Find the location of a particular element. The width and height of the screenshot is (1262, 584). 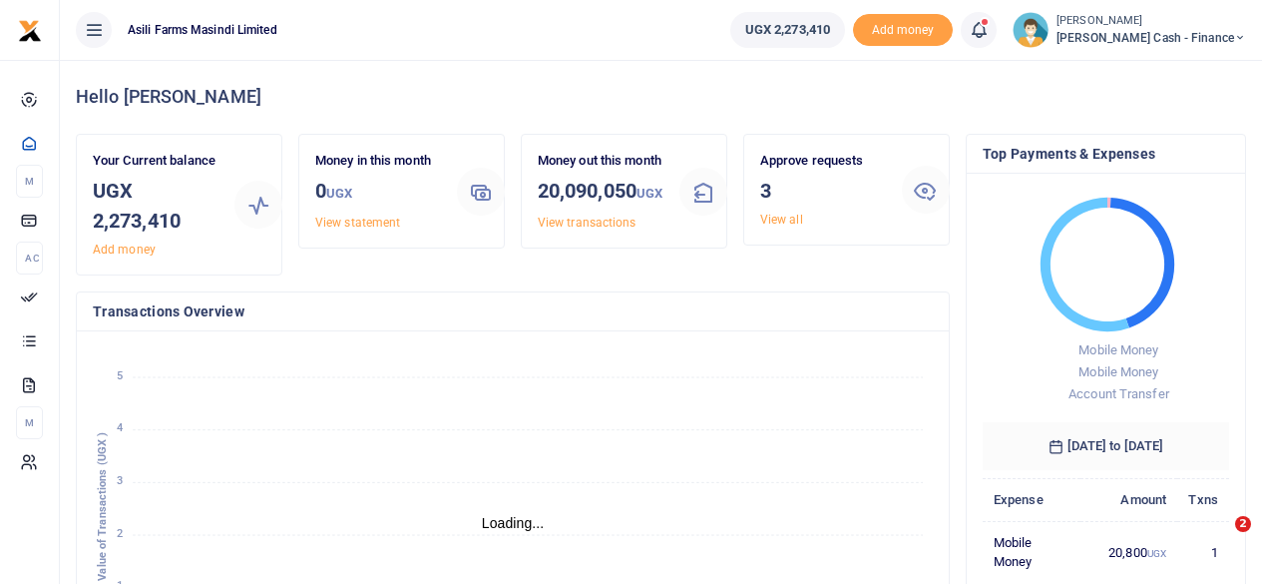

a: UGX 2,273,410 is located at coordinates (787, 30).